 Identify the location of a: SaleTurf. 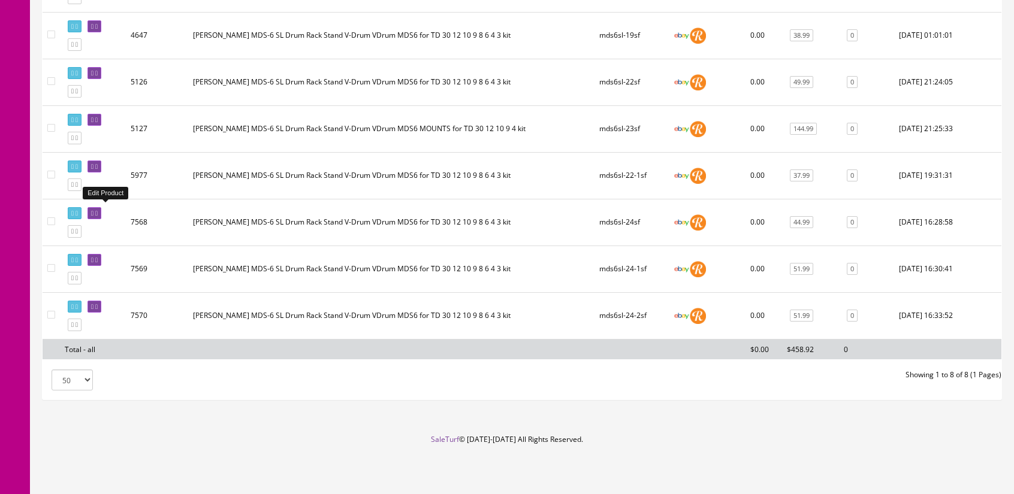
(445, 439).